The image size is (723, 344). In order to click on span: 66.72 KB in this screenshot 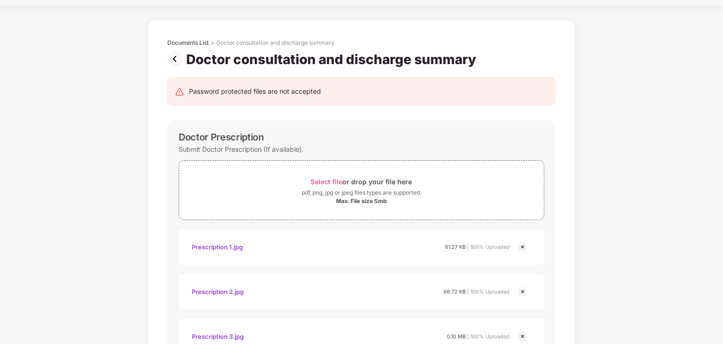, I will do `click(454, 292)`.